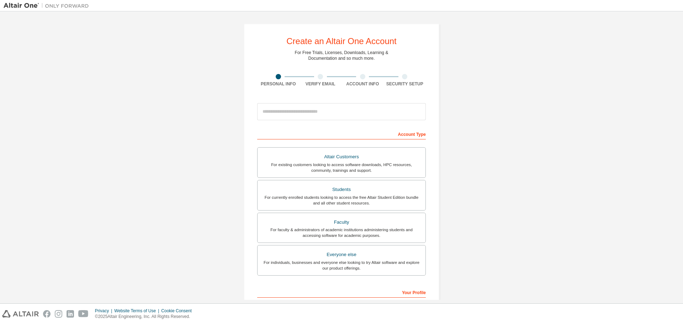 The image size is (683, 324). I want to click on img: facebook.svg, so click(47, 314).